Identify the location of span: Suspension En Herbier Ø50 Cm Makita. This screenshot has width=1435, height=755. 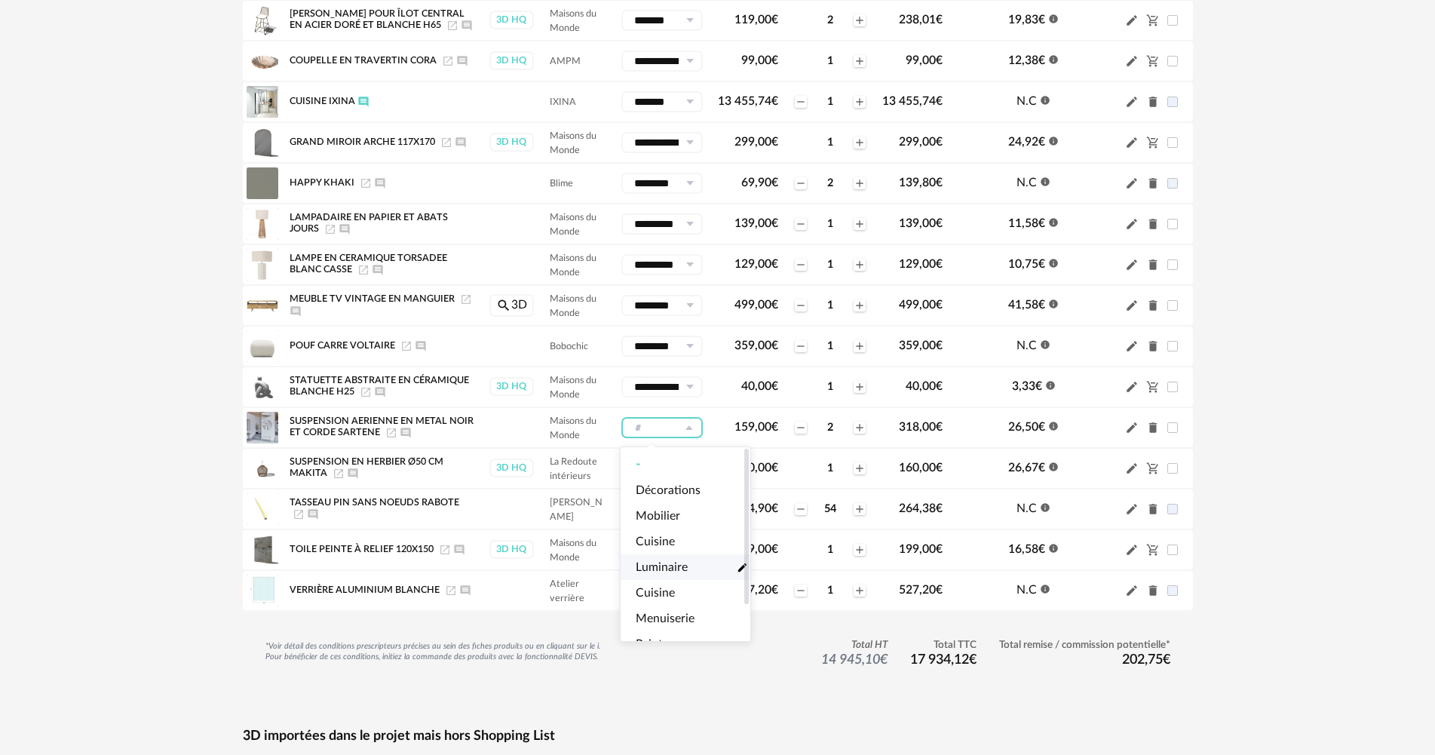
(366, 467).